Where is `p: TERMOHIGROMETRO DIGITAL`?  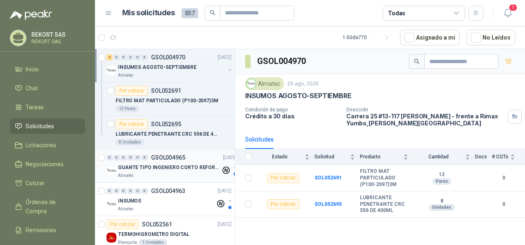 p: TERMOHIGROMETRO DIGITAL is located at coordinates (154, 235).